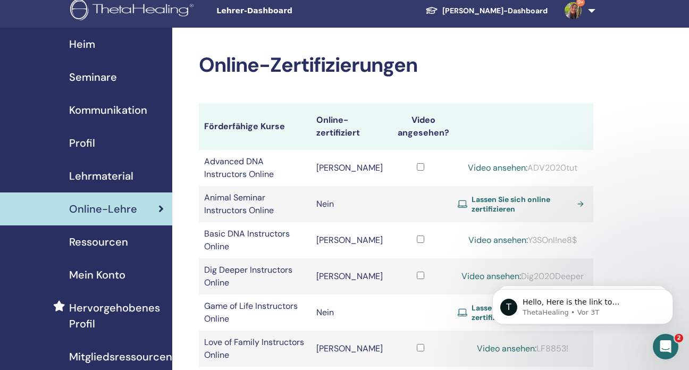 The image size is (689, 370). I want to click on span: Kommunikation, so click(108, 110).